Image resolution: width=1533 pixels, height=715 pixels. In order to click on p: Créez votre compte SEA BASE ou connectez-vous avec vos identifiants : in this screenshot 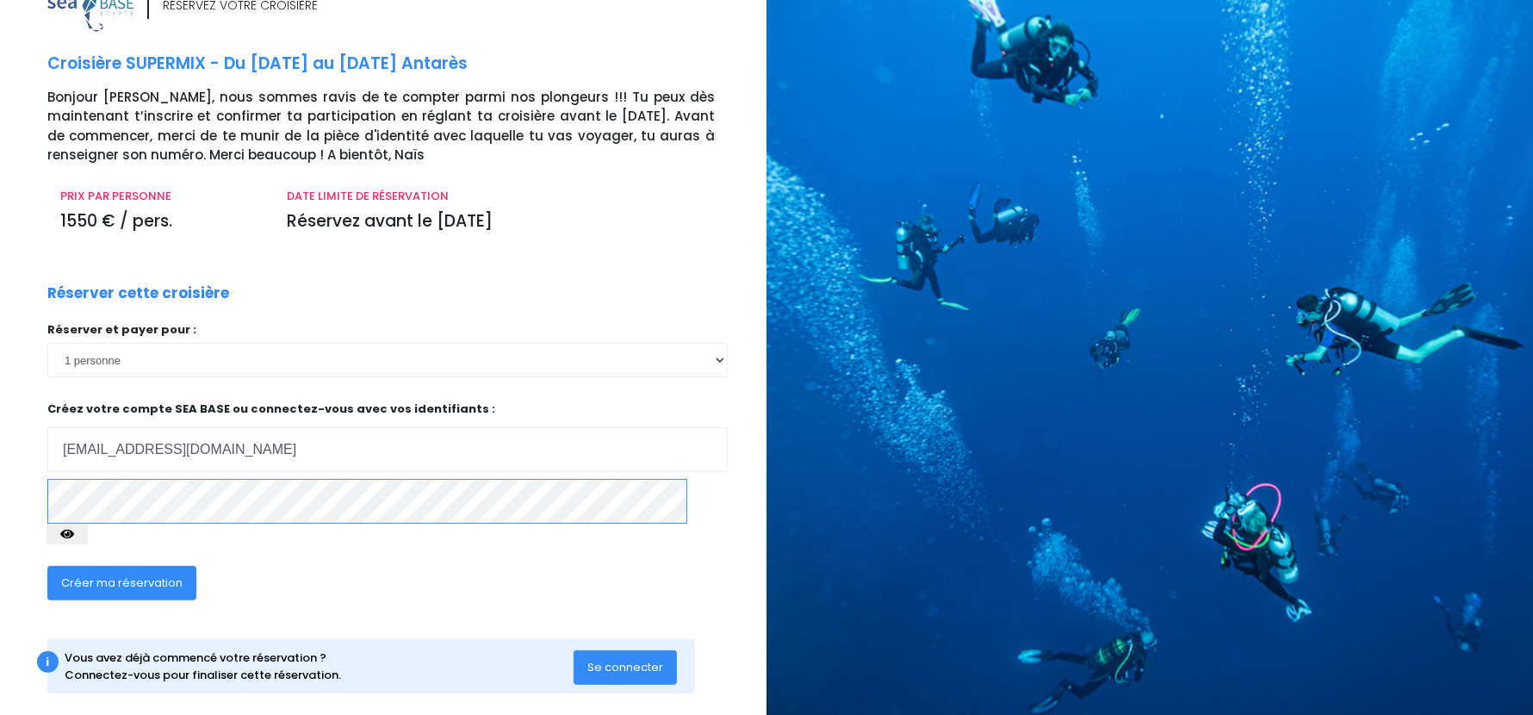, I will do `click(388, 436)`.